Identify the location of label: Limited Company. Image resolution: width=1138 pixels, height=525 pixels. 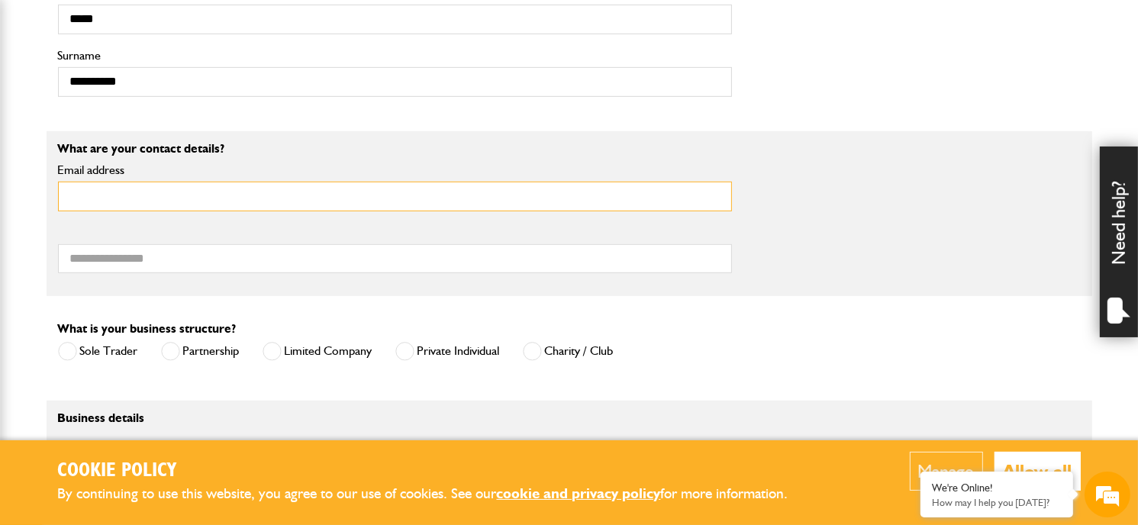
(318, 351).